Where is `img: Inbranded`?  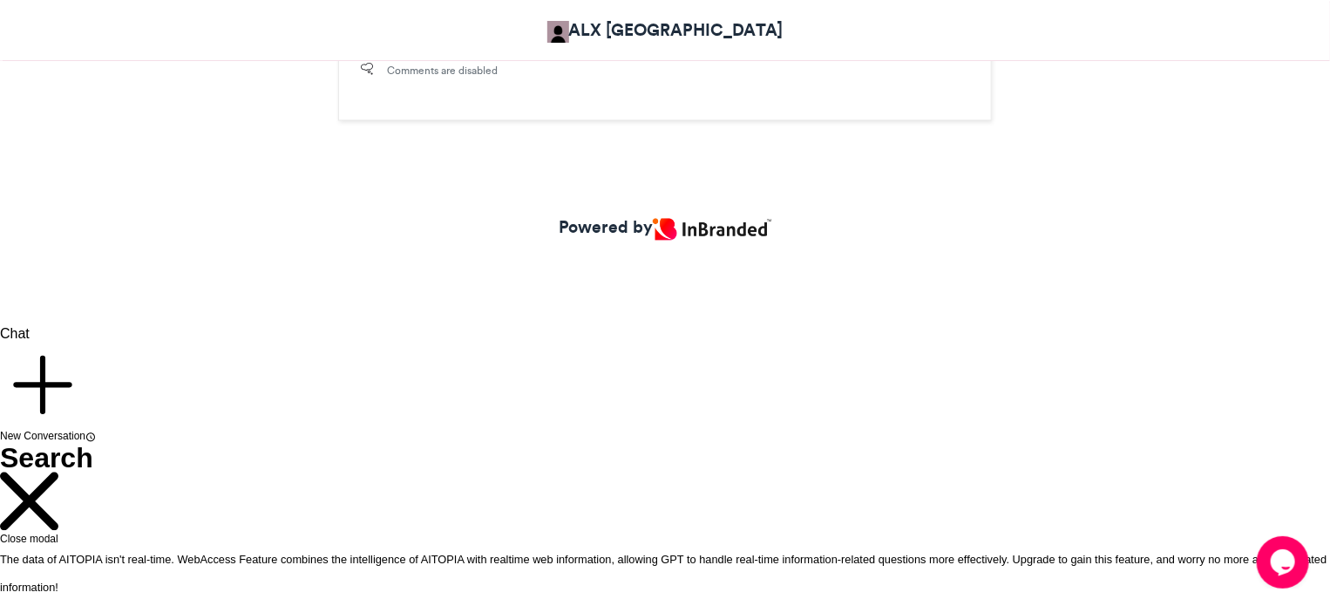 img: Inbranded is located at coordinates (712, 228).